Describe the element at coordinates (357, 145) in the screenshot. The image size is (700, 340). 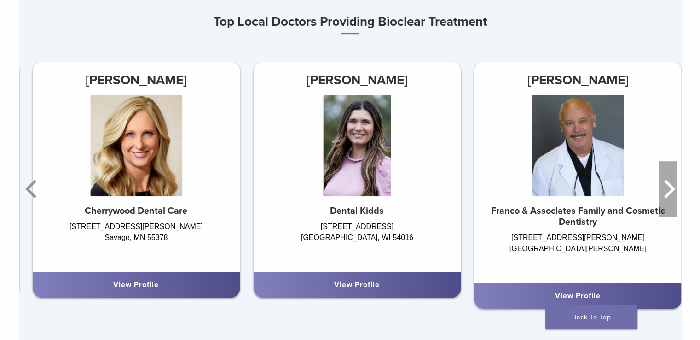
I see `img: Dr. Megan Kinder` at that location.